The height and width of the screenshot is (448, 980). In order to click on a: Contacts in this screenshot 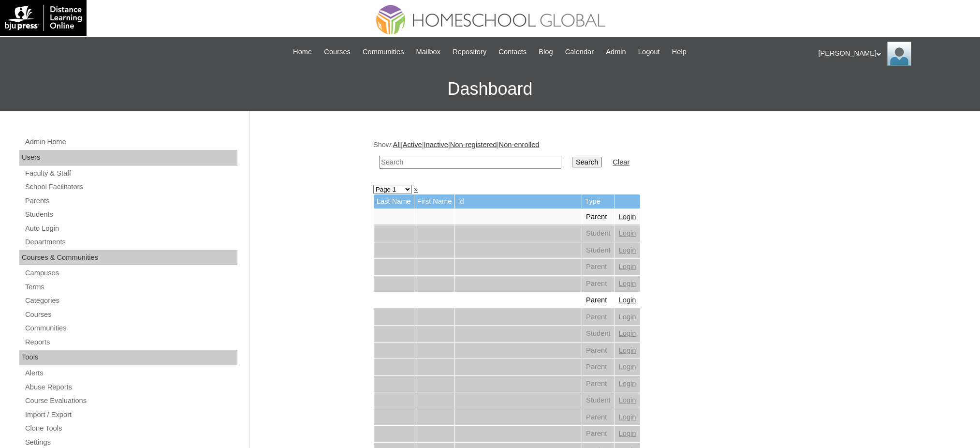, I will do `click(512, 52)`.